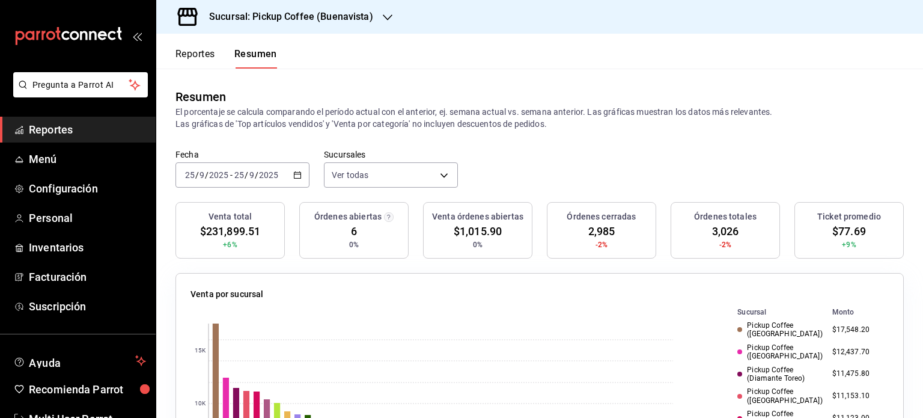 This screenshot has width=923, height=418. I want to click on button: open_drawer_menu, so click(137, 36).